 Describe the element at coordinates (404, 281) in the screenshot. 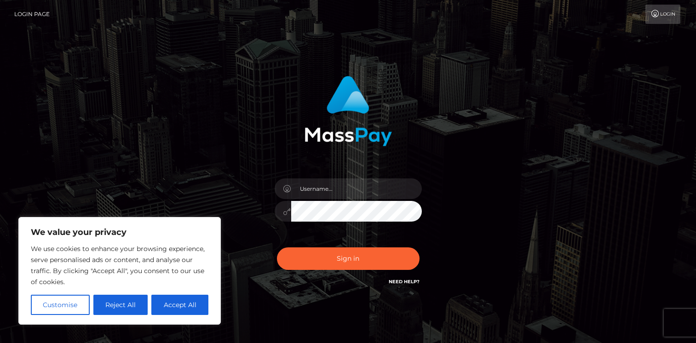

I see `a: Need Help?` at that location.